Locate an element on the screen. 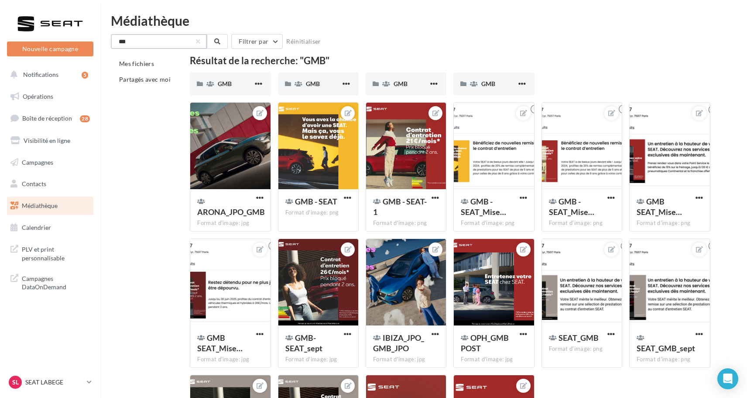 The width and height of the screenshot is (747, 398). span: Mes fichiers is located at coordinates (137, 63).